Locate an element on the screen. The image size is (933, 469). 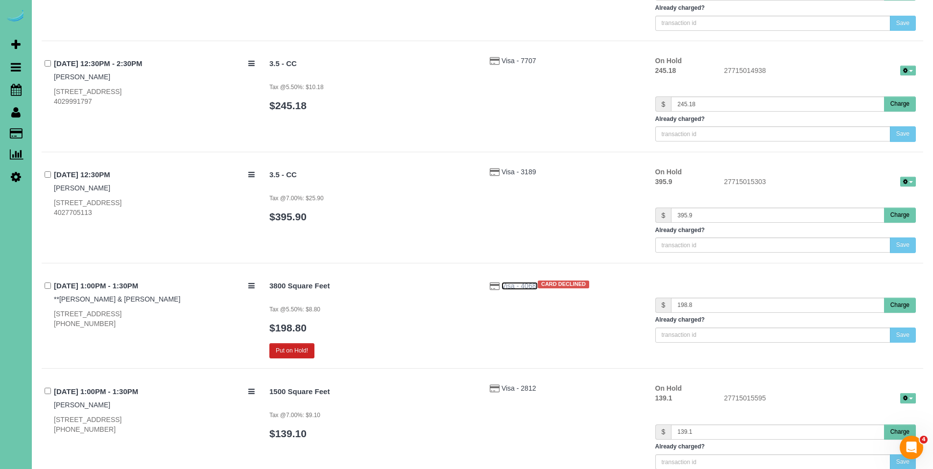
strong: 245.18 is located at coordinates (666, 71).